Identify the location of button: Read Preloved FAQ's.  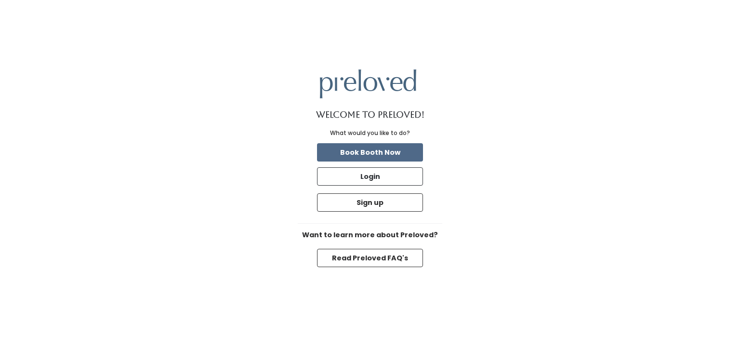
(370, 258).